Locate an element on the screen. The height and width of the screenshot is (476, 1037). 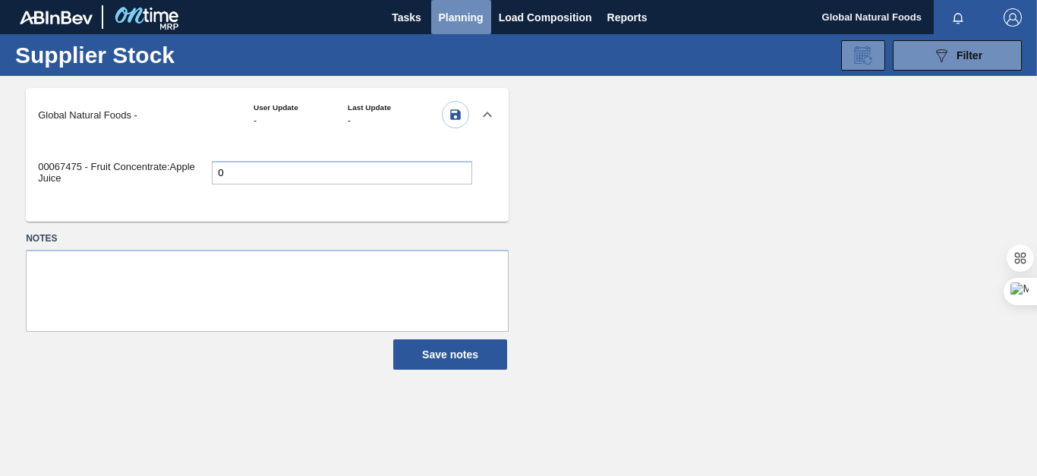
span: Filter is located at coordinates (969, 55).